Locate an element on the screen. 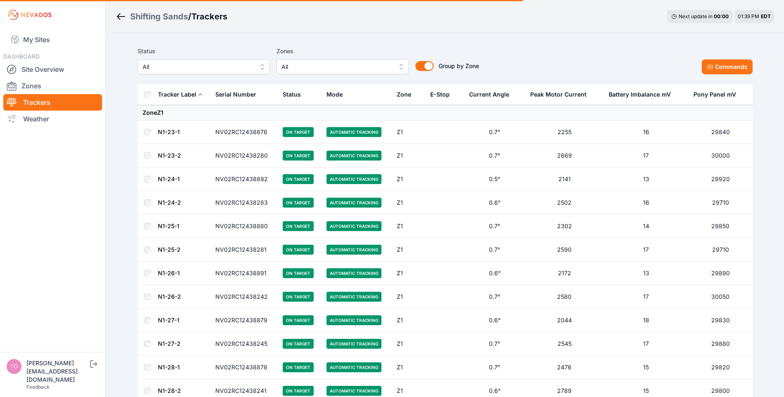 This screenshot has width=784, height=397. td: 2502 is located at coordinates (564, 203).